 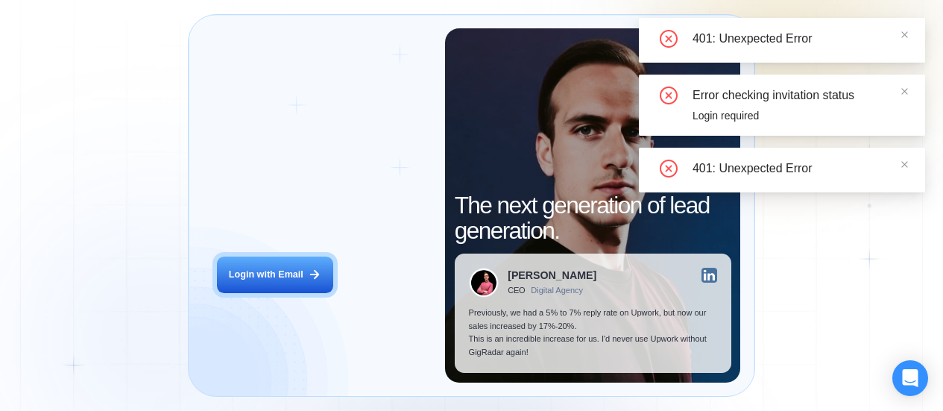 What do you see at coordinates (516, 290) in the screenshot?
I see `div: CEO` at bounding box center [516, 290].